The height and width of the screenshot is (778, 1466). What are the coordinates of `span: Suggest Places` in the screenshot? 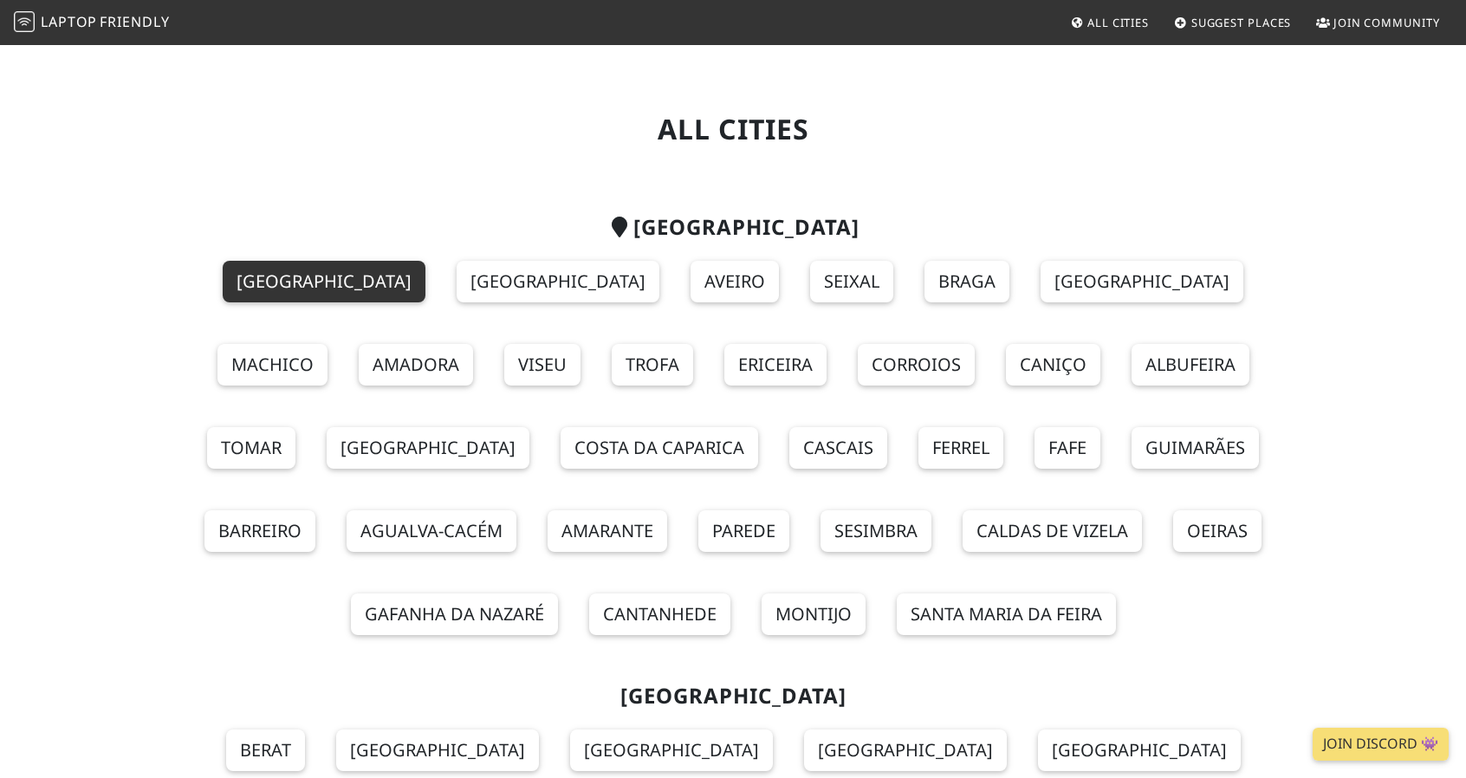 It's located at (1241, 23).